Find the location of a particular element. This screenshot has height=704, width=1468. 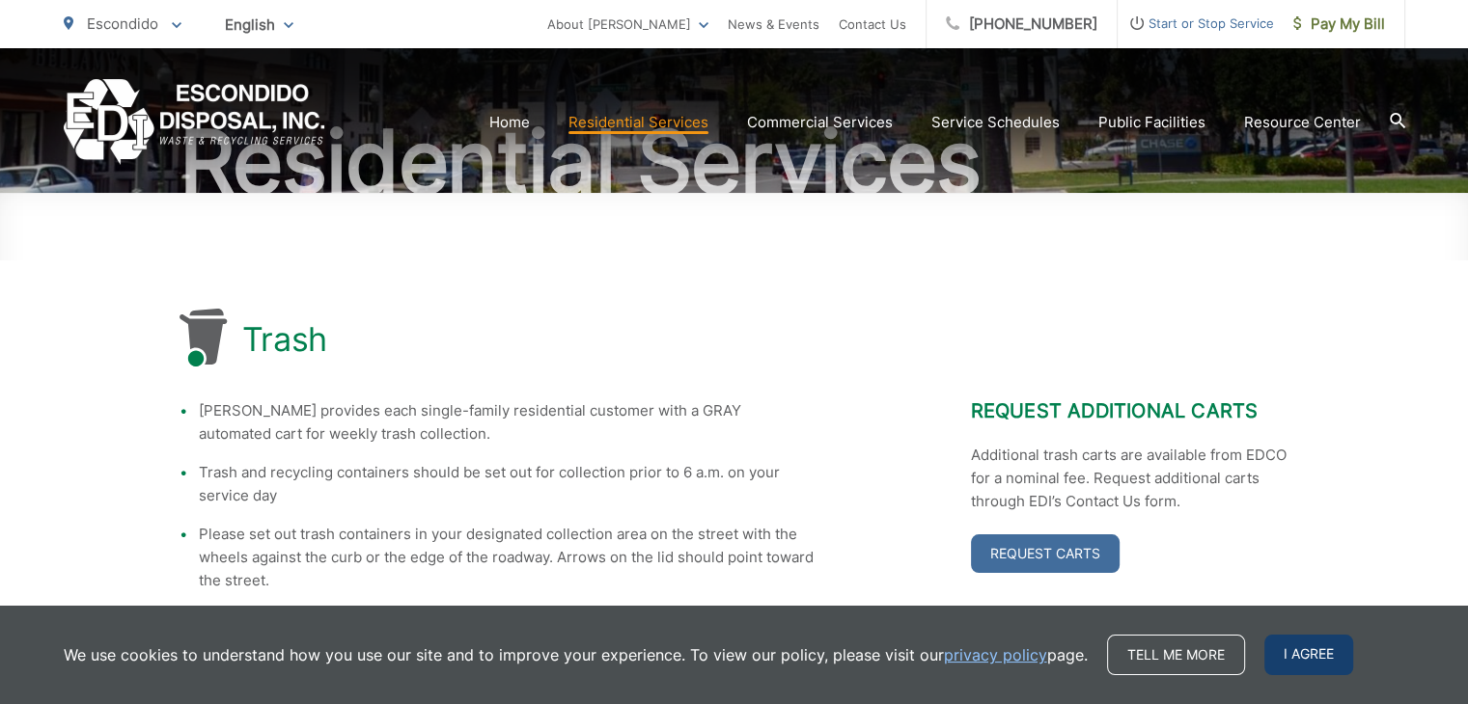

a: Home is located at coordinates (509, 123).